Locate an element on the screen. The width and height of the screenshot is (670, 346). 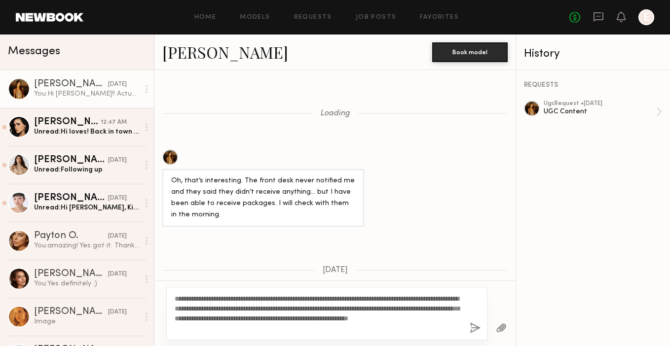
span: Loading is located at coordinates (335, 113).